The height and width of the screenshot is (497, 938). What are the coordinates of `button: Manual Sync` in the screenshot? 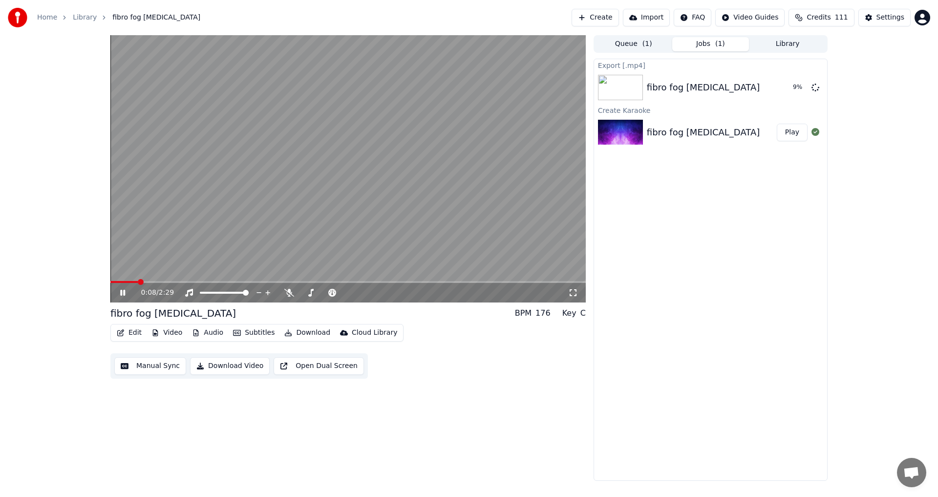 It's located at (150, 366).